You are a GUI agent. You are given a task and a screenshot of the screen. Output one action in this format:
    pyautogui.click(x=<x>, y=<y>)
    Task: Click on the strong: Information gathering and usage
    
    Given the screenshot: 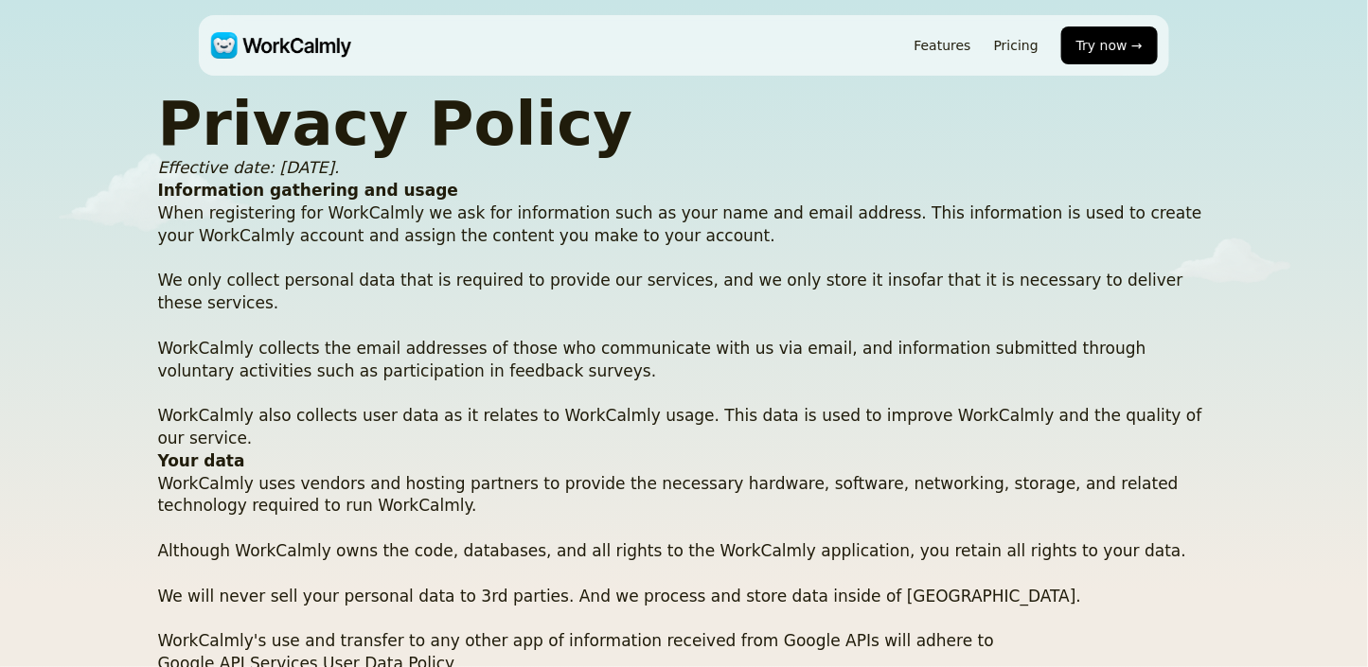 What is the action you would take?
    pyautogui.click(x=309, y=190)
    